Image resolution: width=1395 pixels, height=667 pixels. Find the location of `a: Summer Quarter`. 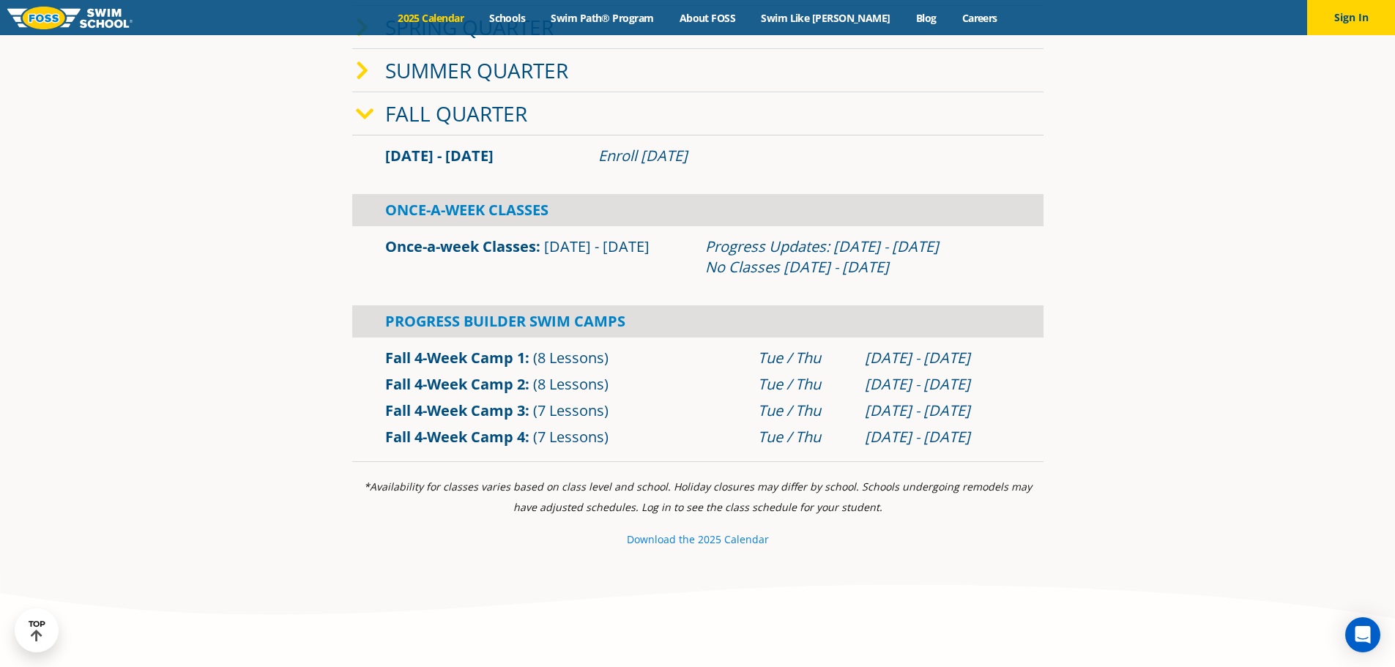

a: Summer Quarter is located at coordinates (477, 70).